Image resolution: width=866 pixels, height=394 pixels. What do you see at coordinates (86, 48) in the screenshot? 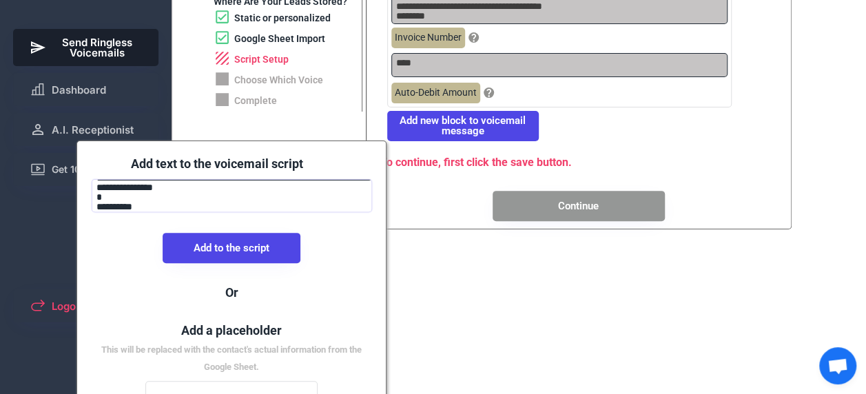
I see `button: Send Ringless Voicemails` at bounding box center [86, 48].